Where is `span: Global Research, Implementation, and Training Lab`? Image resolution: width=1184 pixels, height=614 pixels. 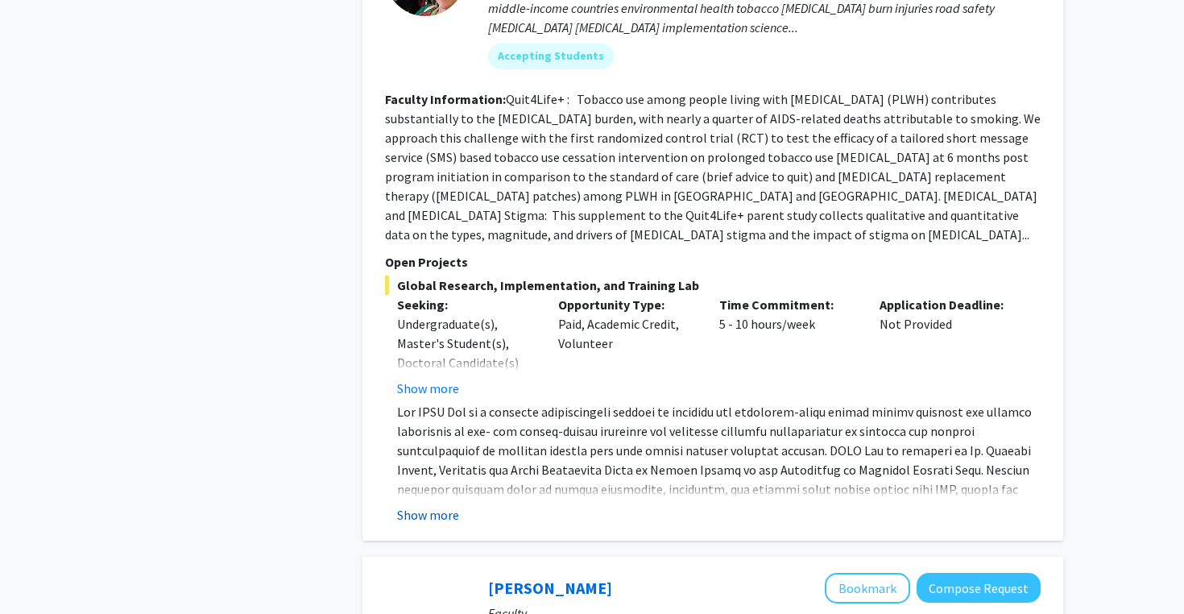
span: Global Research, Implementation, and Training Lab is located at coordinates (713, 285).